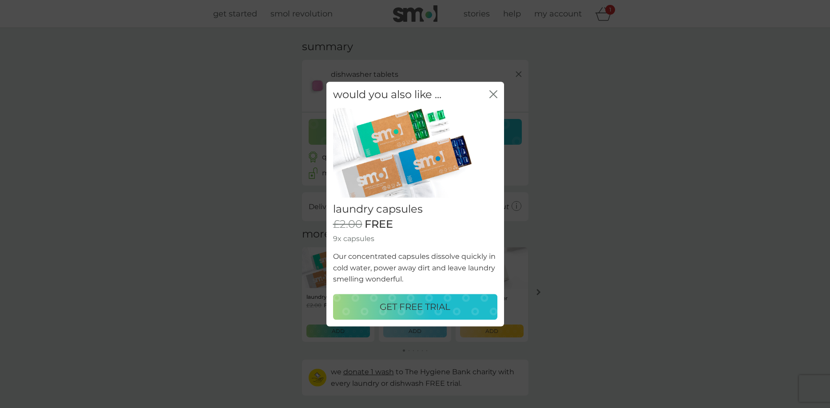  I want to click on button: GET FREE TRIAL, so click(415, 307).